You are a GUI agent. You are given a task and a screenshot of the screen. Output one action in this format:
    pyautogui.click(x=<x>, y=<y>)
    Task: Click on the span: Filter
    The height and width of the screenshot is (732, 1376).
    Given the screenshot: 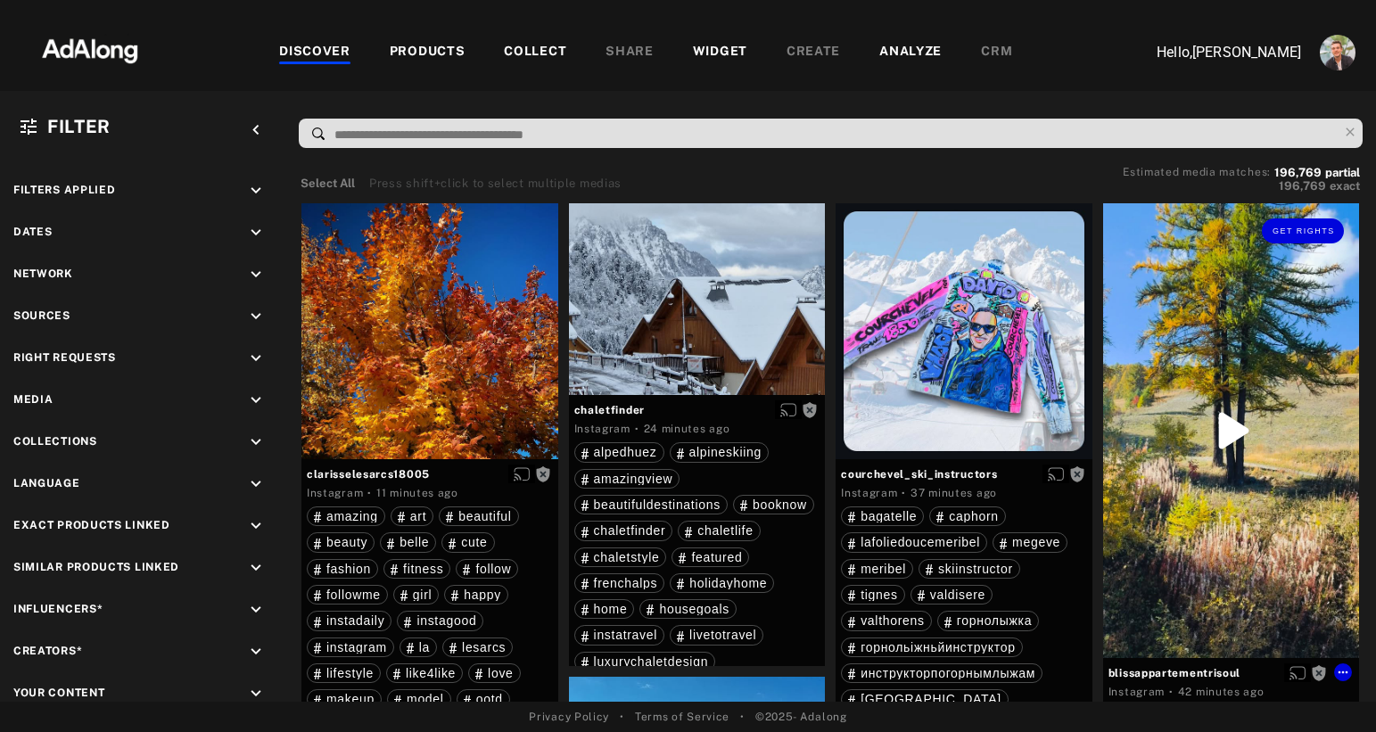 What is the action you would take?
    pyautogui.click(x=78, y=127)
    